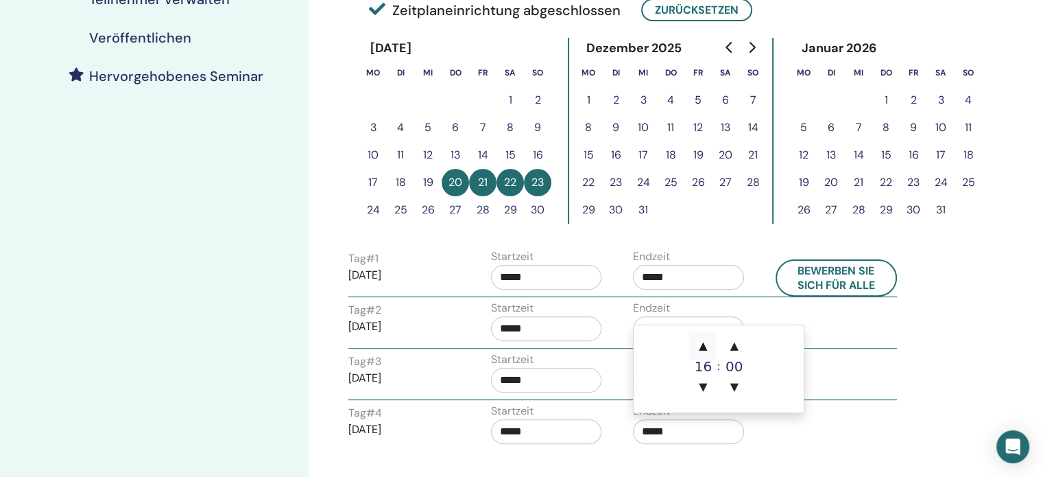  What do you see at coordinates (914, 210) in the screenshot?
I see `button: 30` at bounding box center [914, 210].